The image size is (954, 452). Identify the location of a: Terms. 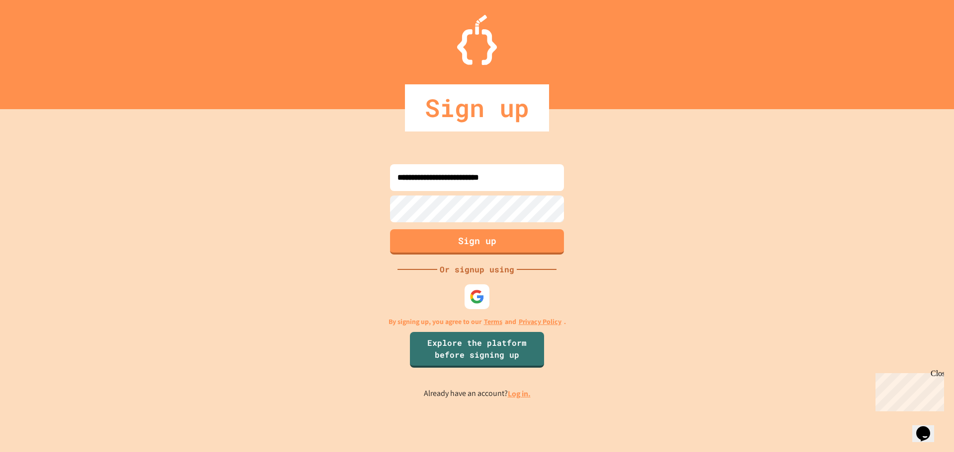
(493, 322).